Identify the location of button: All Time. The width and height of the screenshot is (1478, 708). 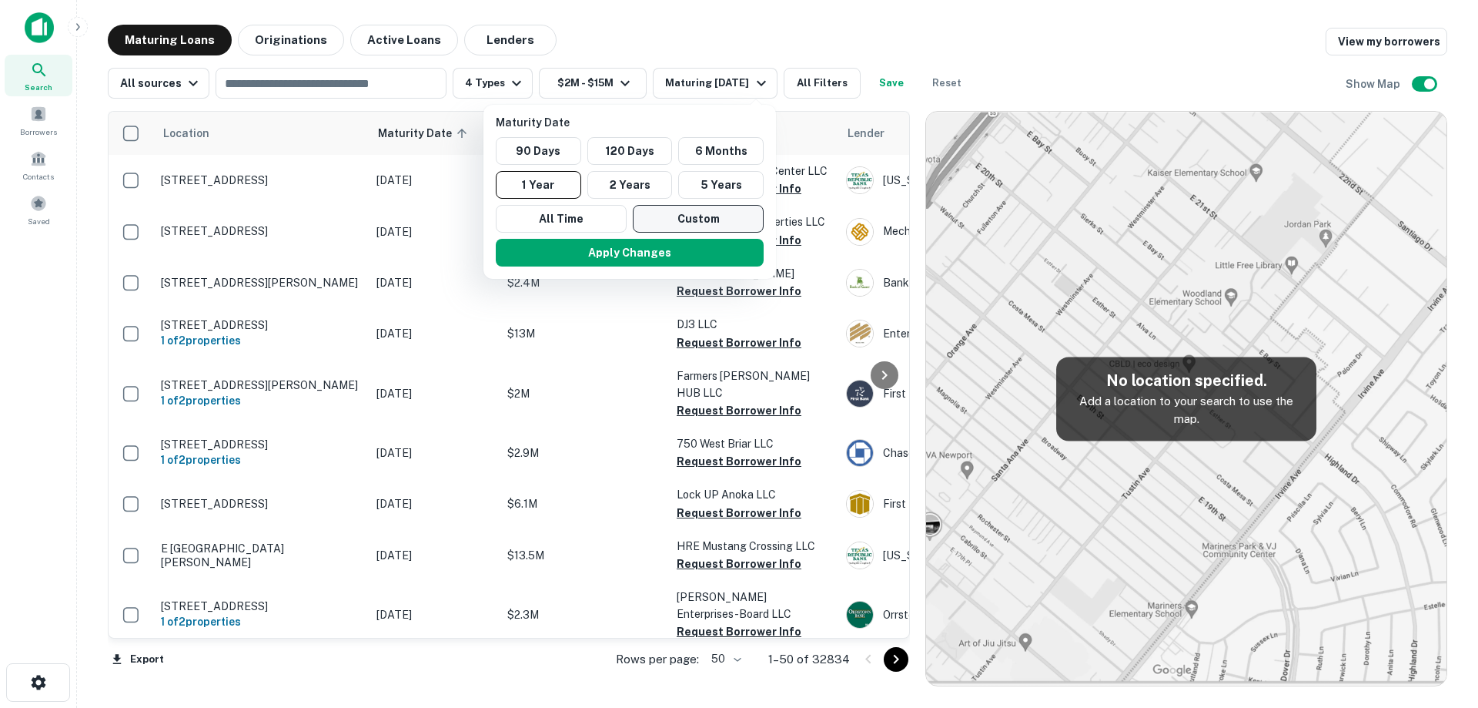
(561, 219).